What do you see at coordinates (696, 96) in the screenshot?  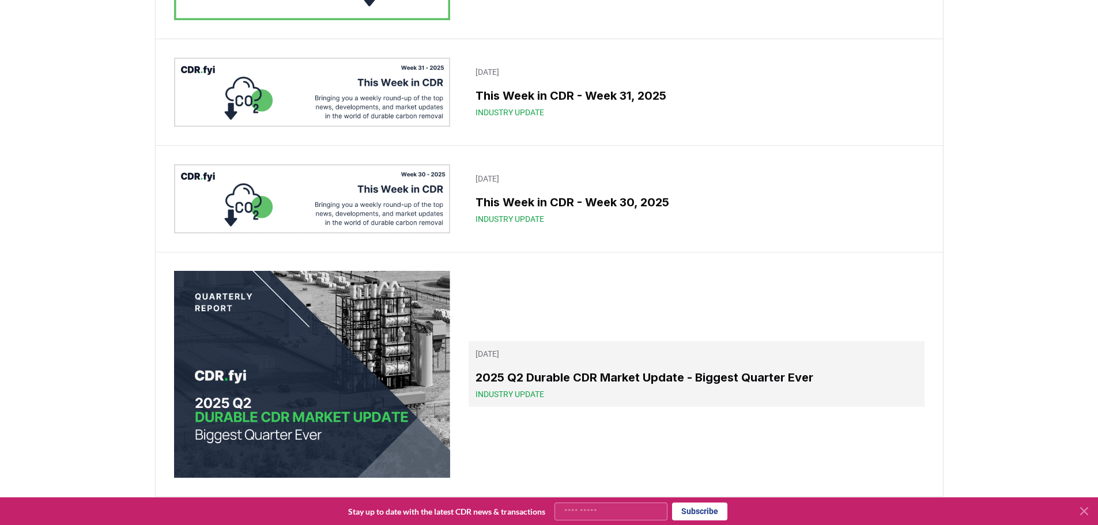 I see `h3: This Week in CDR - Week 31, 2025` at bounding box center [696, 96].